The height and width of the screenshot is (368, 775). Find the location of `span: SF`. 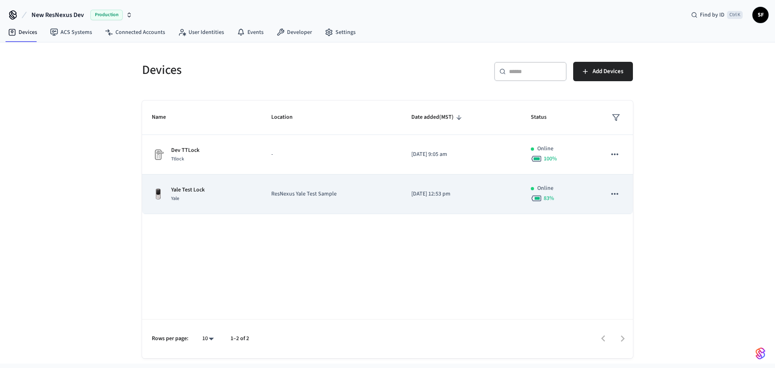

span: SF is located at coordinates (761, 15).